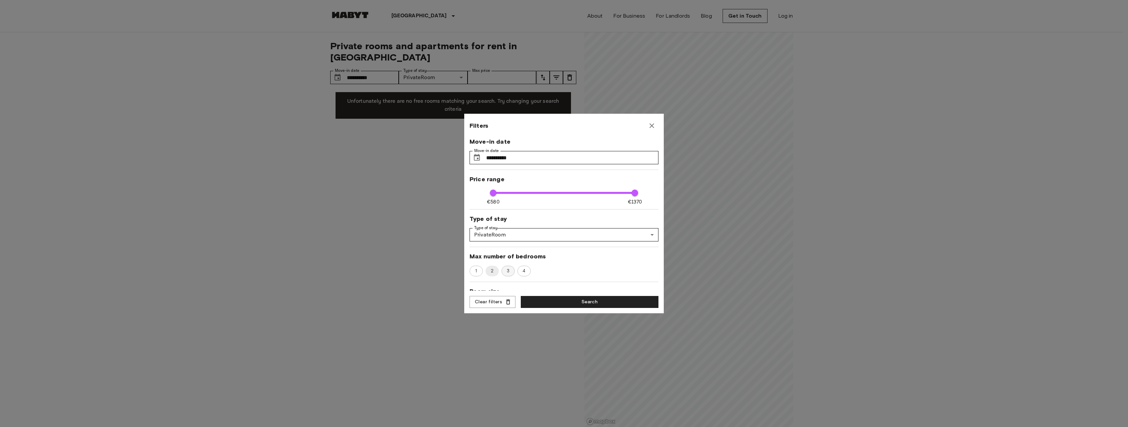 The width and height of the screenshot is (1128, 427). I want to click on span: Filters, so click(479, 126).